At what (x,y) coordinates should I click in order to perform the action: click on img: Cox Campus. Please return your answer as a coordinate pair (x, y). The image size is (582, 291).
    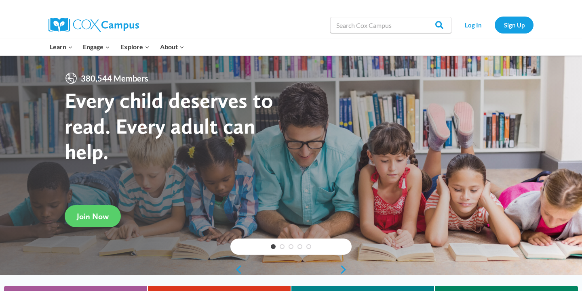
    Looking at the image, I should click on (94, 25).